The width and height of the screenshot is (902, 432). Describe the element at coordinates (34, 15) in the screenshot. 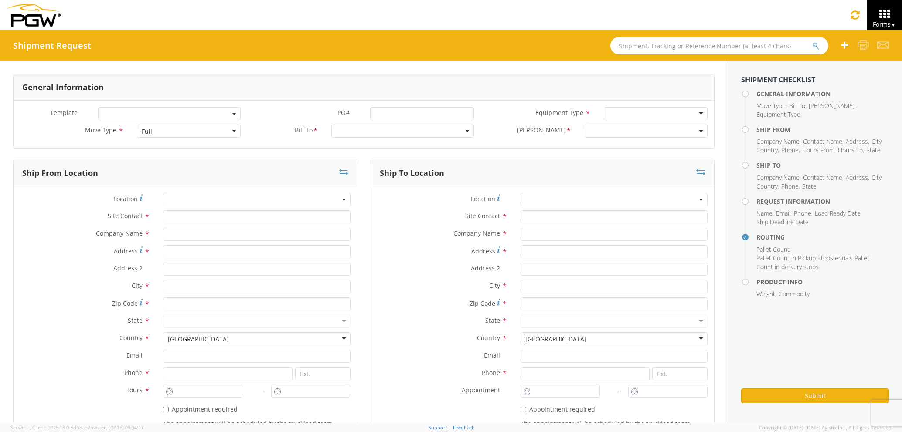

I see `img: pgw-form-logo-1aaa8060b1cc70fad034.png` at that location.